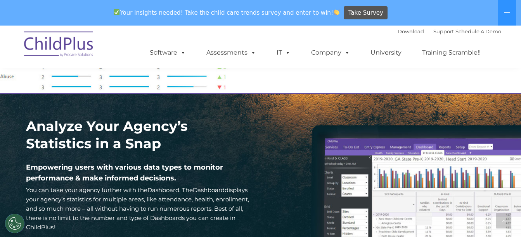 Image resolution: width=521 pixels, height=237 pixels. I want to click on span: You can take your agency further with the . The displays your agency’s statistics for multiple ar..., so click(137, 209).